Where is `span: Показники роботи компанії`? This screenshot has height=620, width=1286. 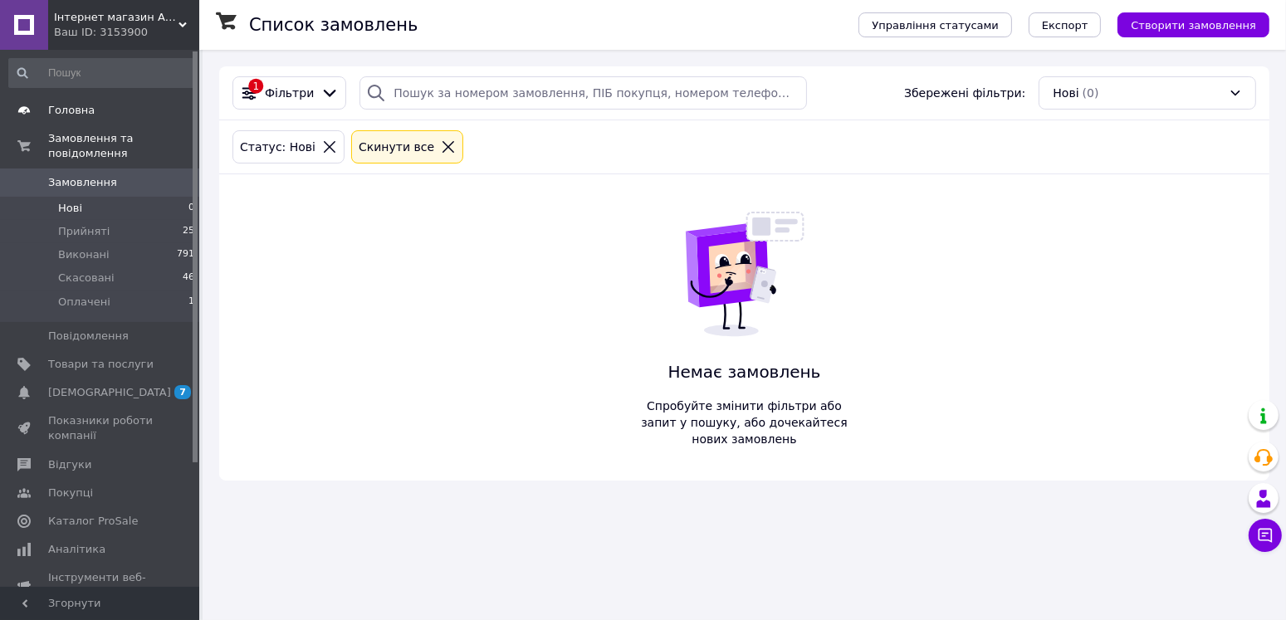 span: Показники роботи компанії is located at coordinates (100, 428).